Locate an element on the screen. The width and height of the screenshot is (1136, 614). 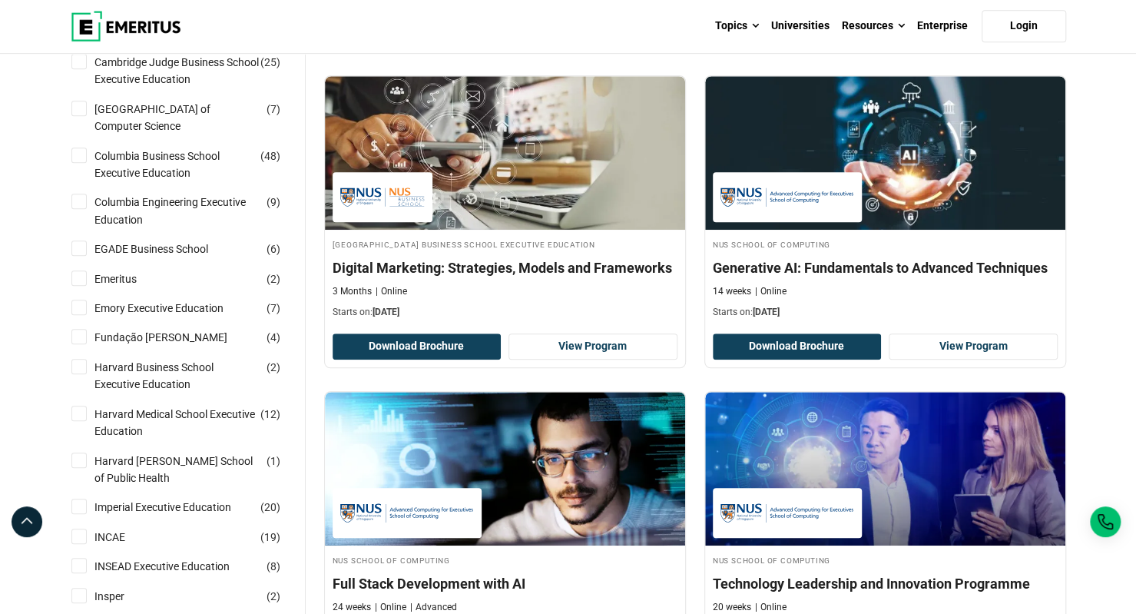
a: Insper is located at coordinates (124, 596).